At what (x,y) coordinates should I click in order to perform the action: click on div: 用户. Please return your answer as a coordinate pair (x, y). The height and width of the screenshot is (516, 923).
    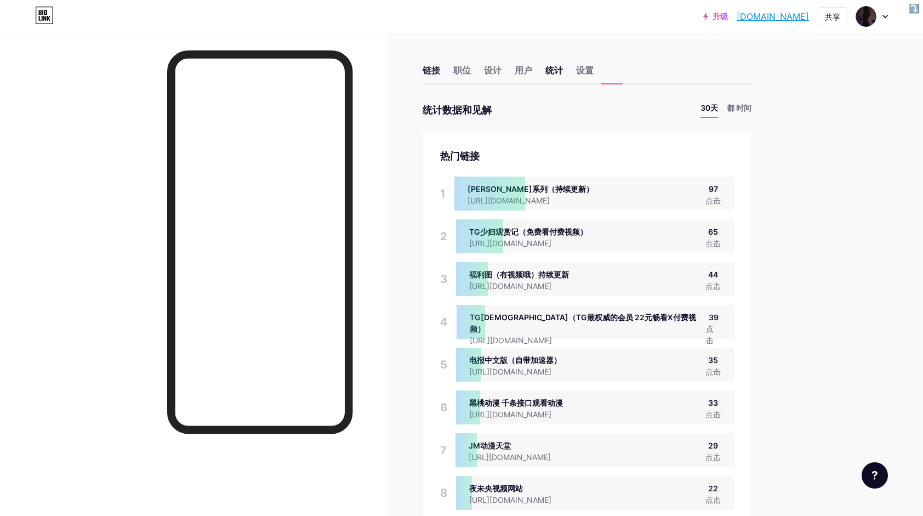
    Looking at the image, I should click on (524, 73).